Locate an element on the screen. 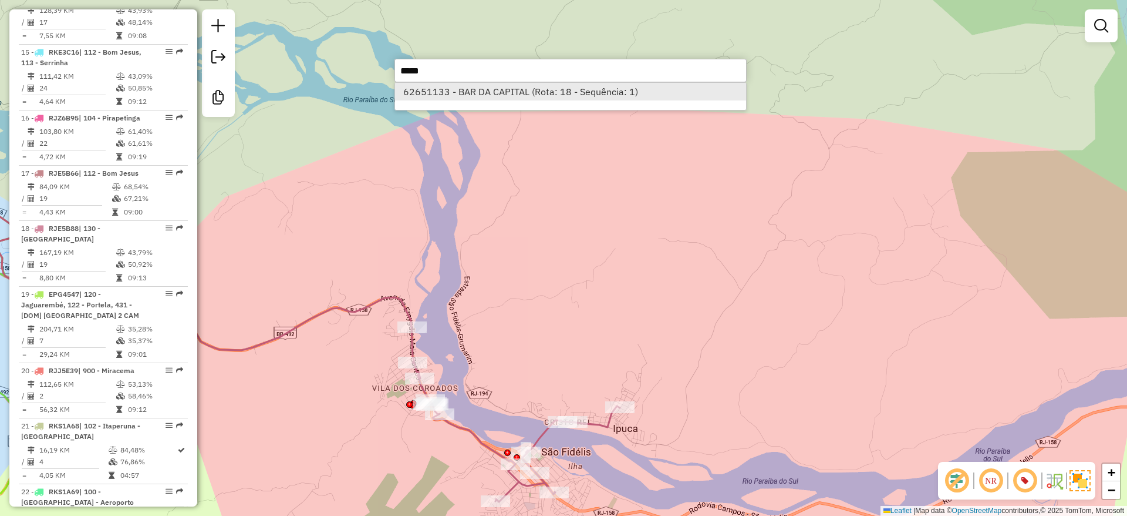 The image size is (1127, 516). a: Exibir filtros is located at coordinates (1102, 26).